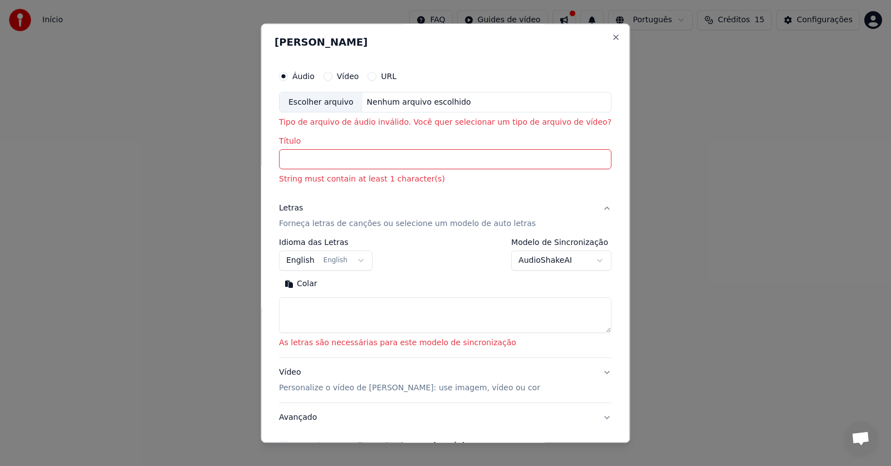 The width and height of the screenshot is (891, 466). What do you see at coordinates (407, 225) in the screenshot?
I see `p: Forneça letras de canções ou selecione um modelo de auto letras` at bounding box center [407, 225].